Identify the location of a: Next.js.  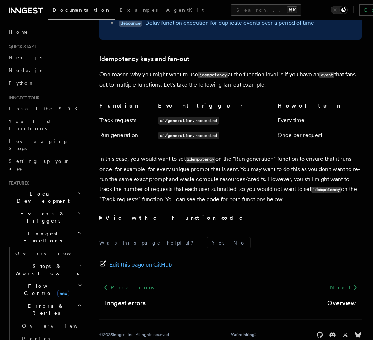
(44, 58).